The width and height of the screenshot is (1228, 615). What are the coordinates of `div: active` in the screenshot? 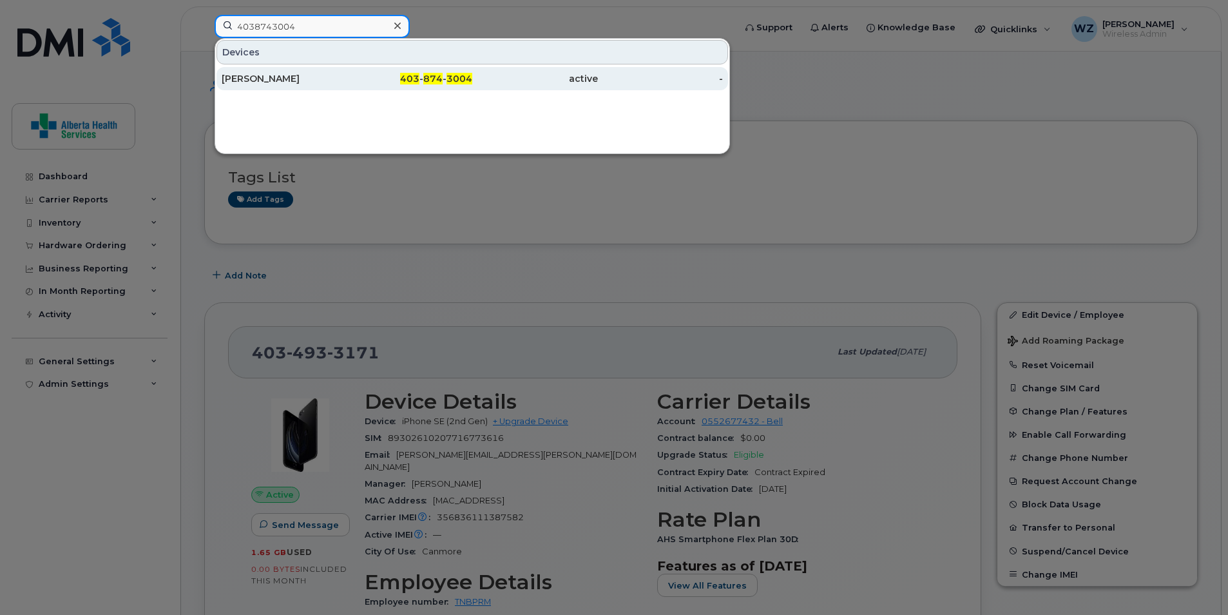 It's located at (535, 79).